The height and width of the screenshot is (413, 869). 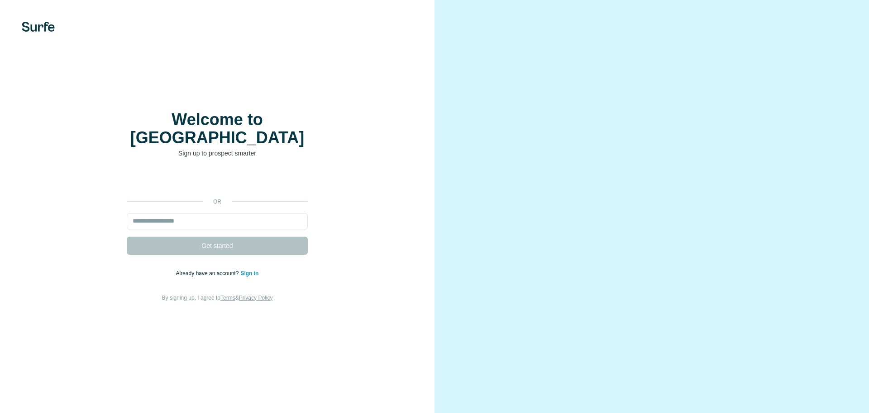 What do you see at coordinates (38, 27) in the screenshot?
I see `img: Surfe's logo` at bounding box center [38, 27].